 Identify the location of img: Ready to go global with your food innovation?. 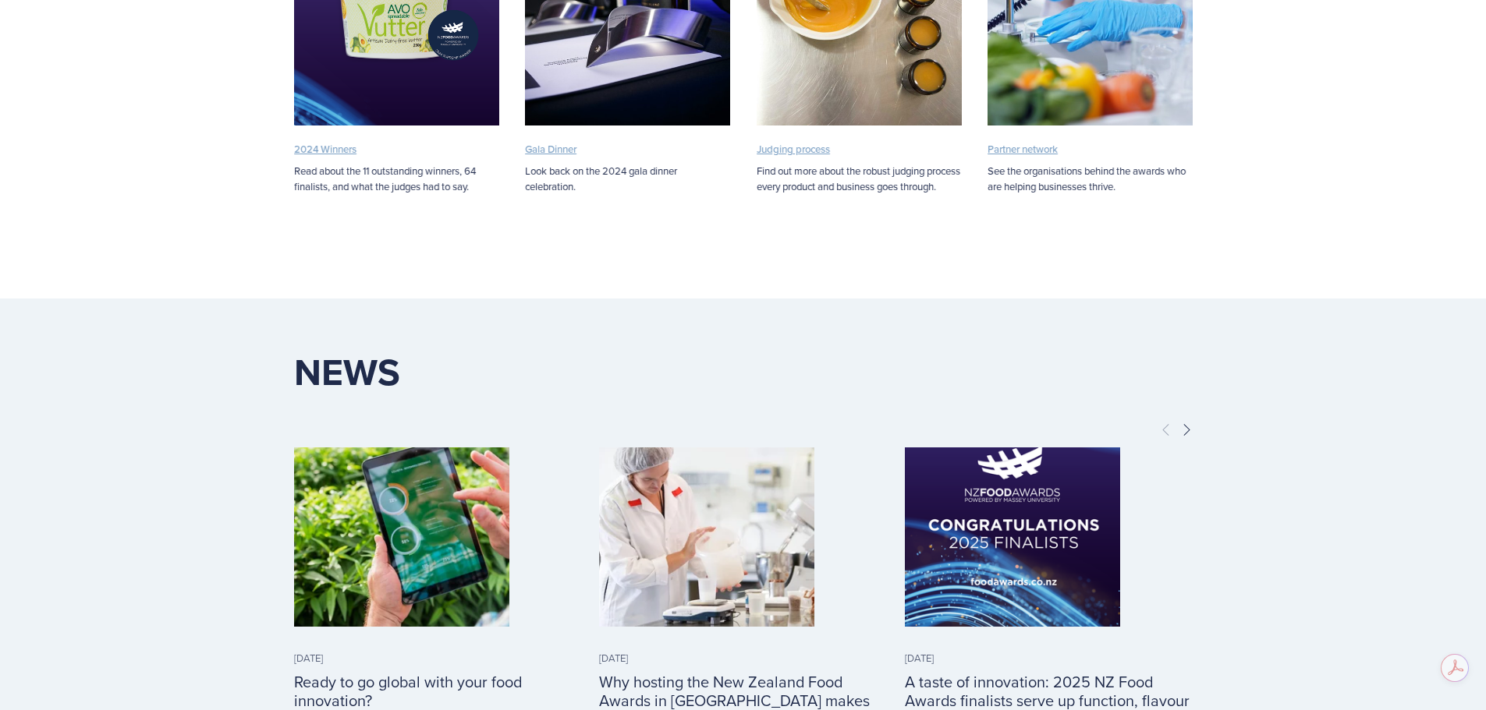
(402, 519).